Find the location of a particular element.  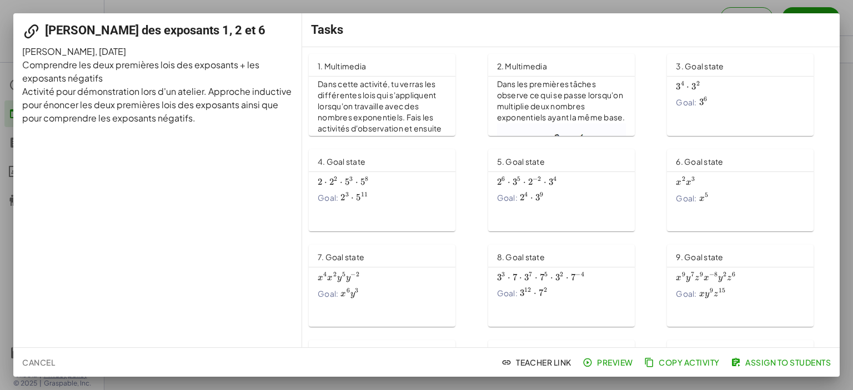

span: 15 is located at coordinates (722, 290).